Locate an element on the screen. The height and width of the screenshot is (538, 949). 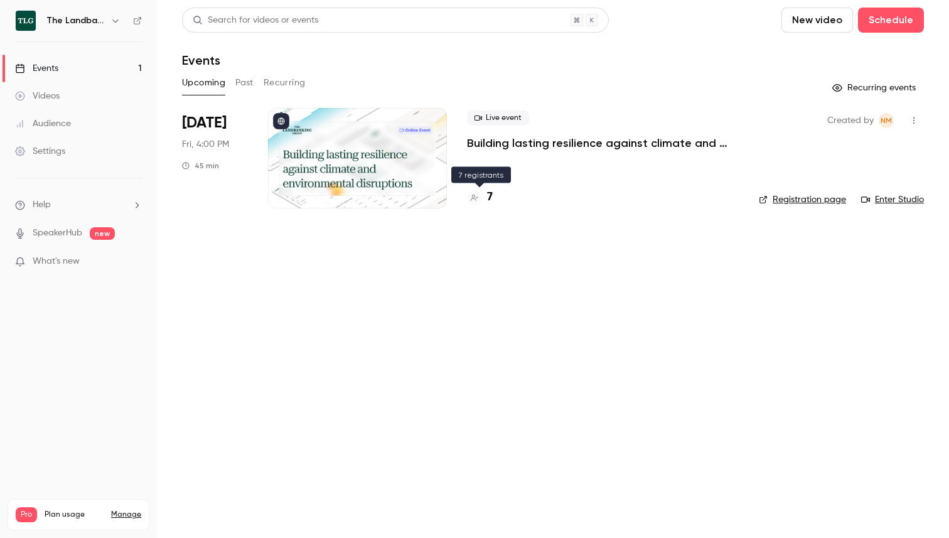
button: Schedule is located at coordinates (891, 20).